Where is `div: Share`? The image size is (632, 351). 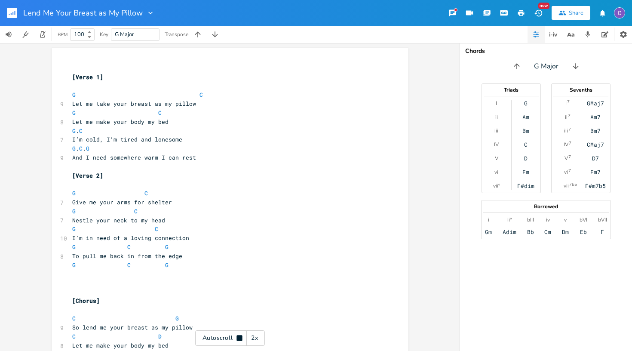 div: Share is located at coordinates (576, 13).